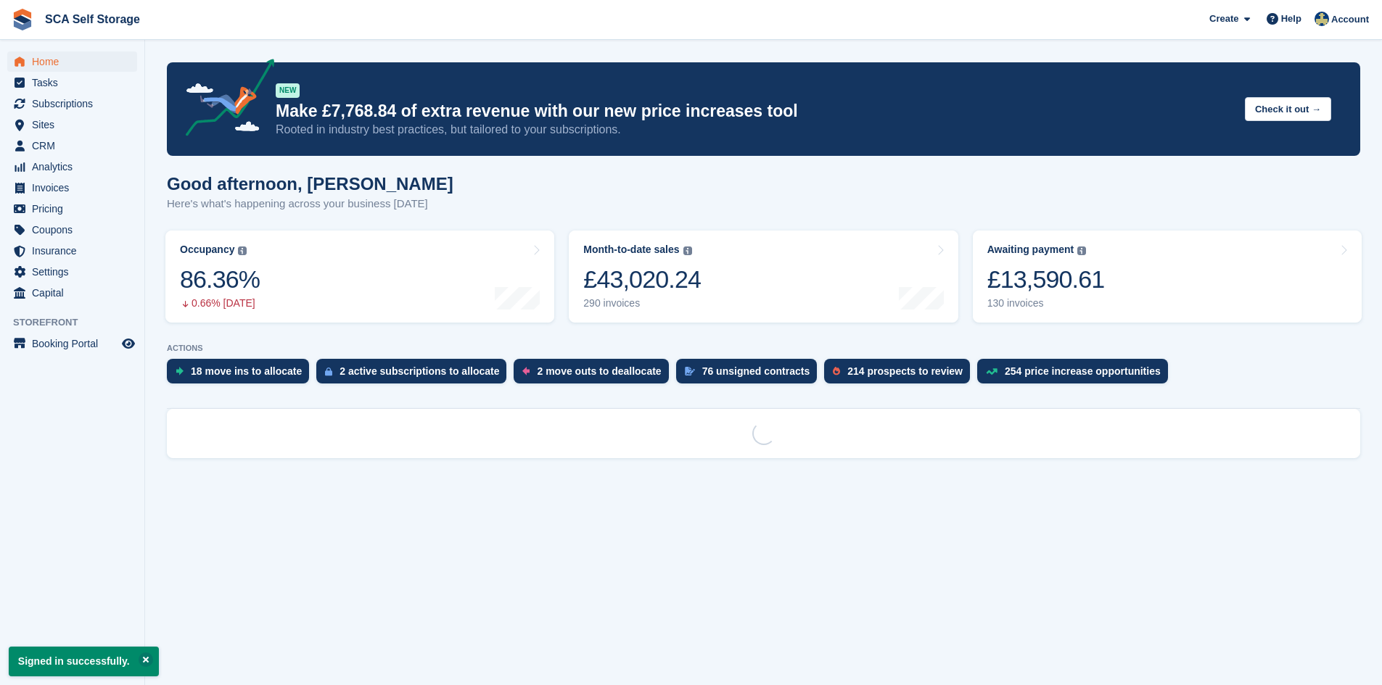 This screenshot has width=1382, height=685. What do you see at coordinates (836, 371) in the screenshot?
I see `img: prospect-51fa495bee0391a8d652442698ab0144808aea92771e9ea1ae160a38d050c398.svg` at bounding box center [836, 371].